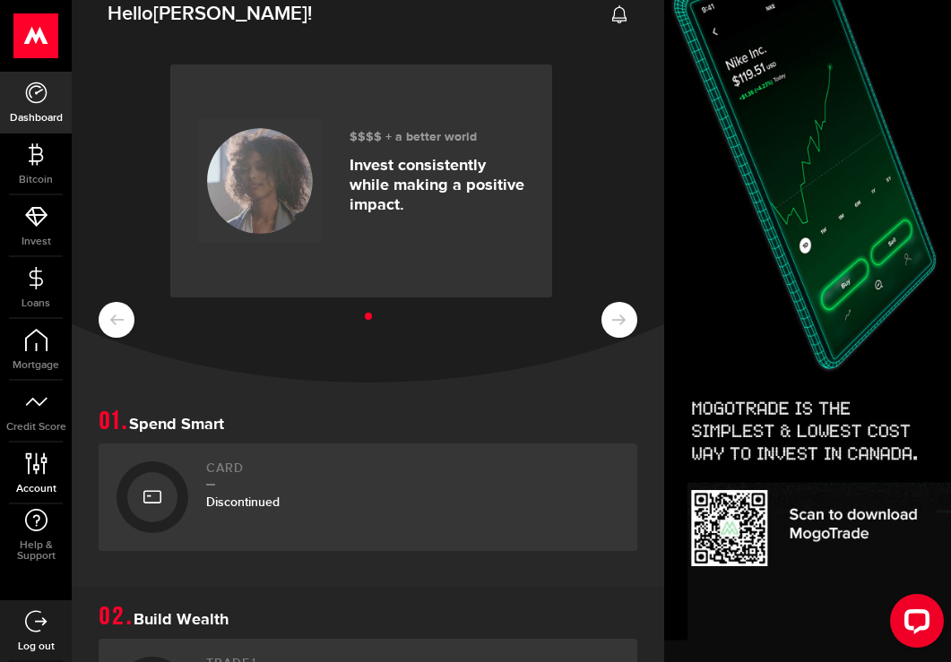 This screenshot has width=951, height=662. Describe the element at coordinates (41, 34) in the screenshot. I see `button: Open LiveChat chat widget` at that location.